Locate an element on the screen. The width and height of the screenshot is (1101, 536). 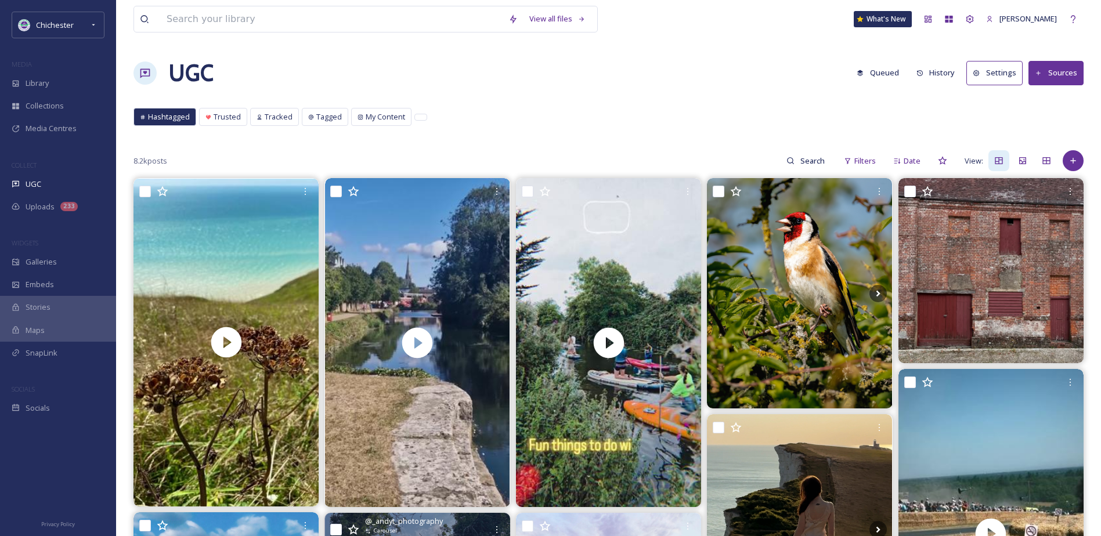
input: Search is located at coordinates (813, 161).